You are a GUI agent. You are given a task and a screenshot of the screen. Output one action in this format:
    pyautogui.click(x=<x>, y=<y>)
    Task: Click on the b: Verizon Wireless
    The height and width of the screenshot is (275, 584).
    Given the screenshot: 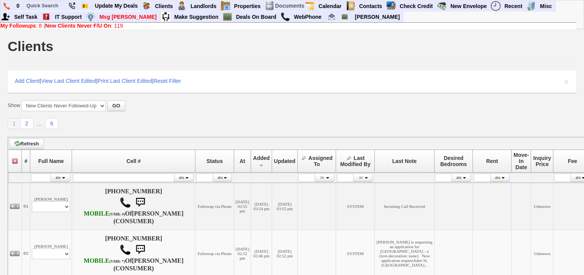 What is the action you would take?
    pyautogui.click(x=105, y=260)
    